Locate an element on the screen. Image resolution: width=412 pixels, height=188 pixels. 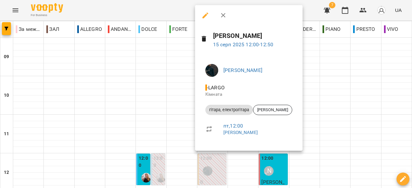
p: Кімната is located at coordinates (249, 95).